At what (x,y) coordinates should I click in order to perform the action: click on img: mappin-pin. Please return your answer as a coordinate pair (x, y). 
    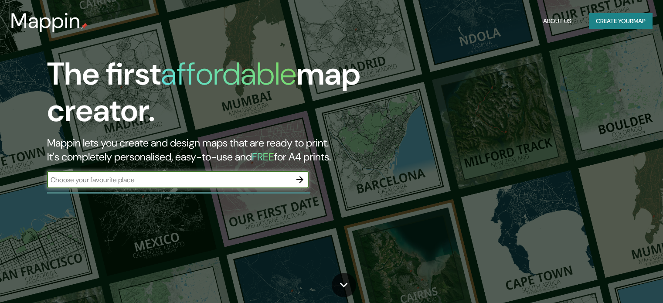
    Looking at the image, I should click on (84, 26).